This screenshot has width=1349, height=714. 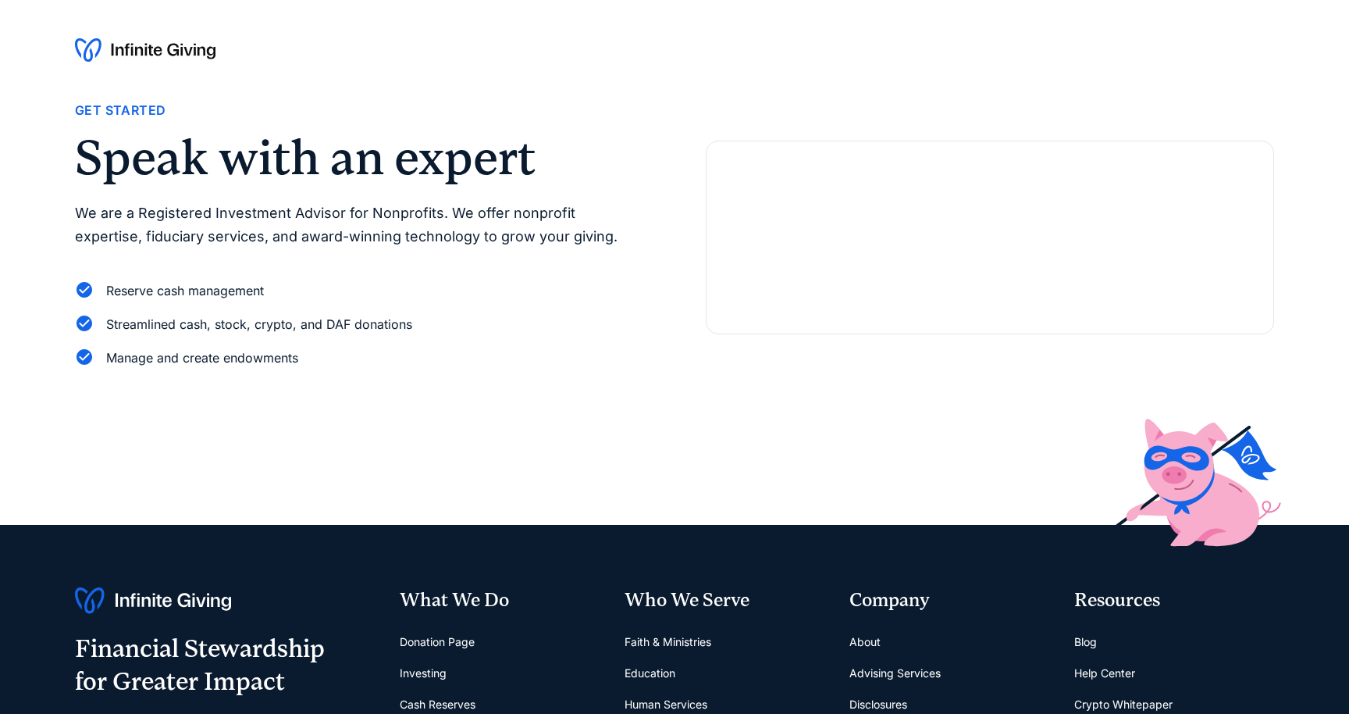 I want to click on h2: Speak with an expert, so click(x=359, y=158).